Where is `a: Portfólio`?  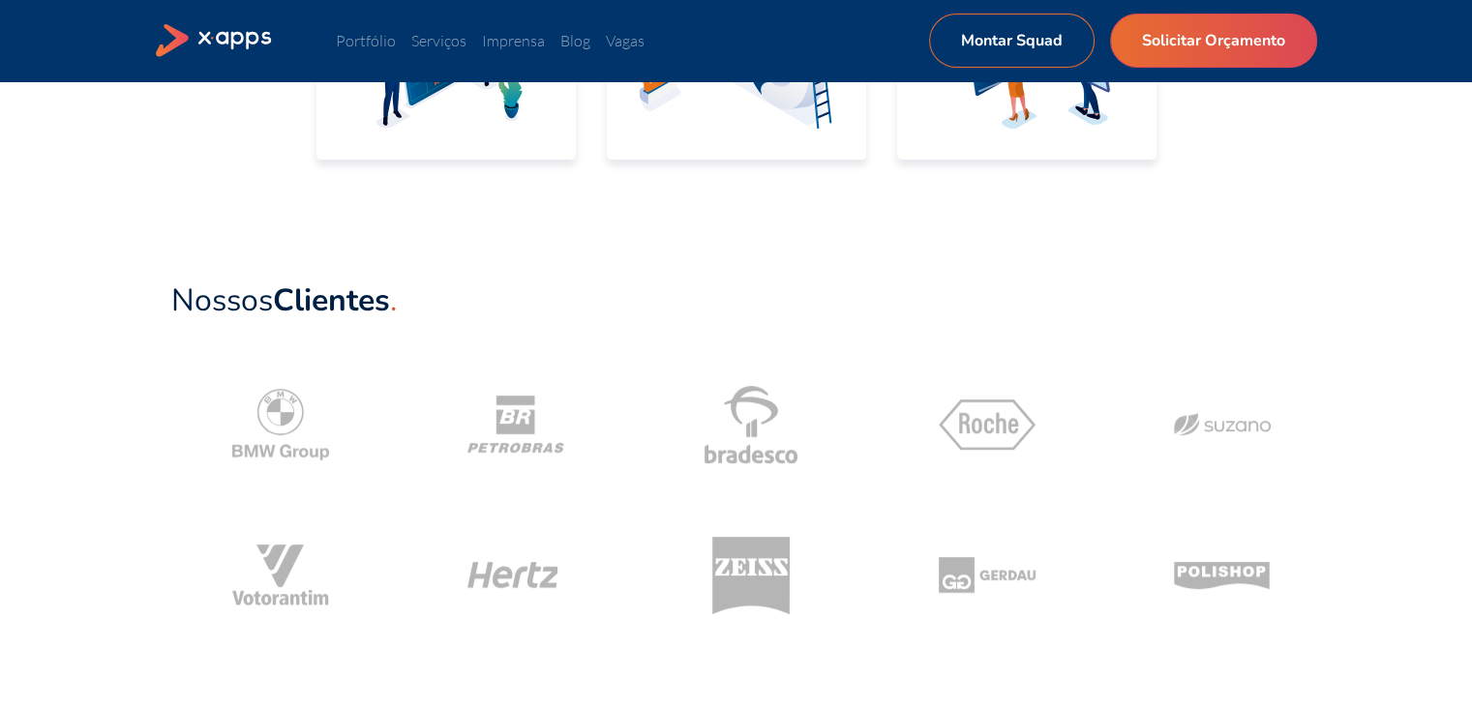 a: Portfólio is located at coordinates (366, 41).